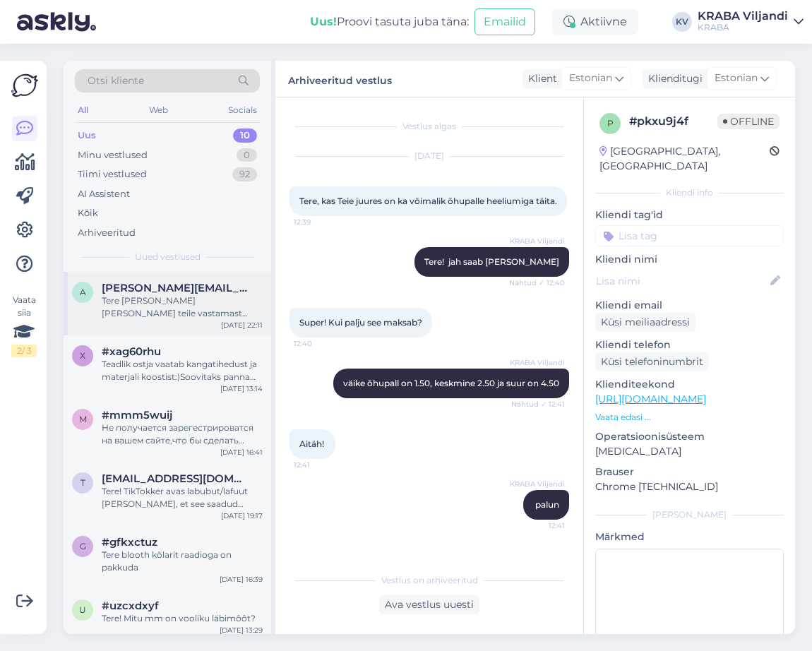 The width and height of the screenshot is (812, 651). What do you see at coordinates (540, 78) in the screenshot?
I see `div: Klient` at bounding box center [540, 78].